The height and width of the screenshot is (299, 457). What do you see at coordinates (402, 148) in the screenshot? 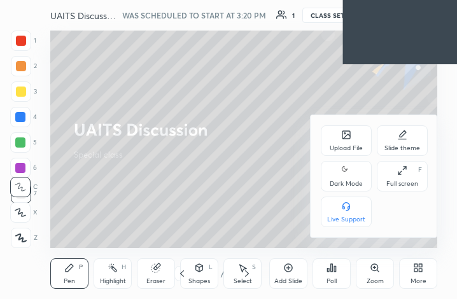
I see `div: Slide theme` at bounding box center [402, 148].